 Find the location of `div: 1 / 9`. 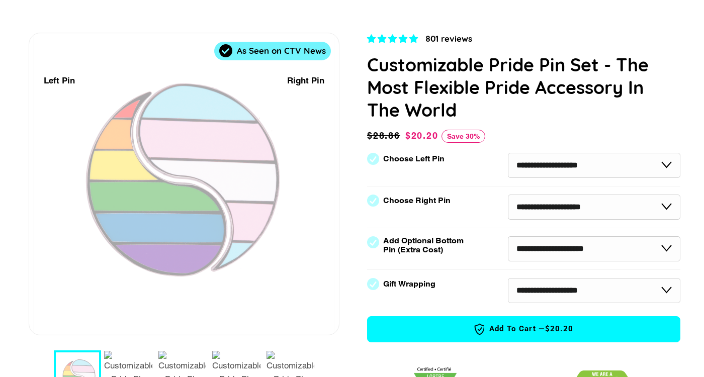

div: 1 / 9 is located at coordinates (184, 184).